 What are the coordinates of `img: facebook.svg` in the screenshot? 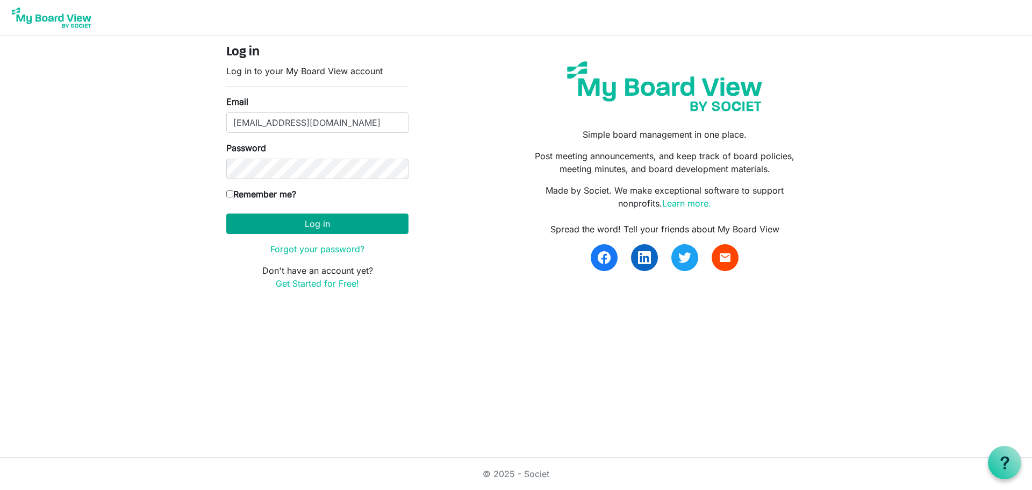 It's located at (604, 257).